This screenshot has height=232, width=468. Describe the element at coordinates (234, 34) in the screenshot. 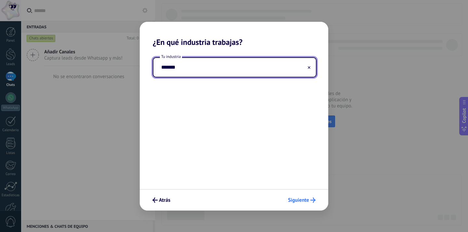

I see `h2: ¿En qué industria trabajas?` at that location.